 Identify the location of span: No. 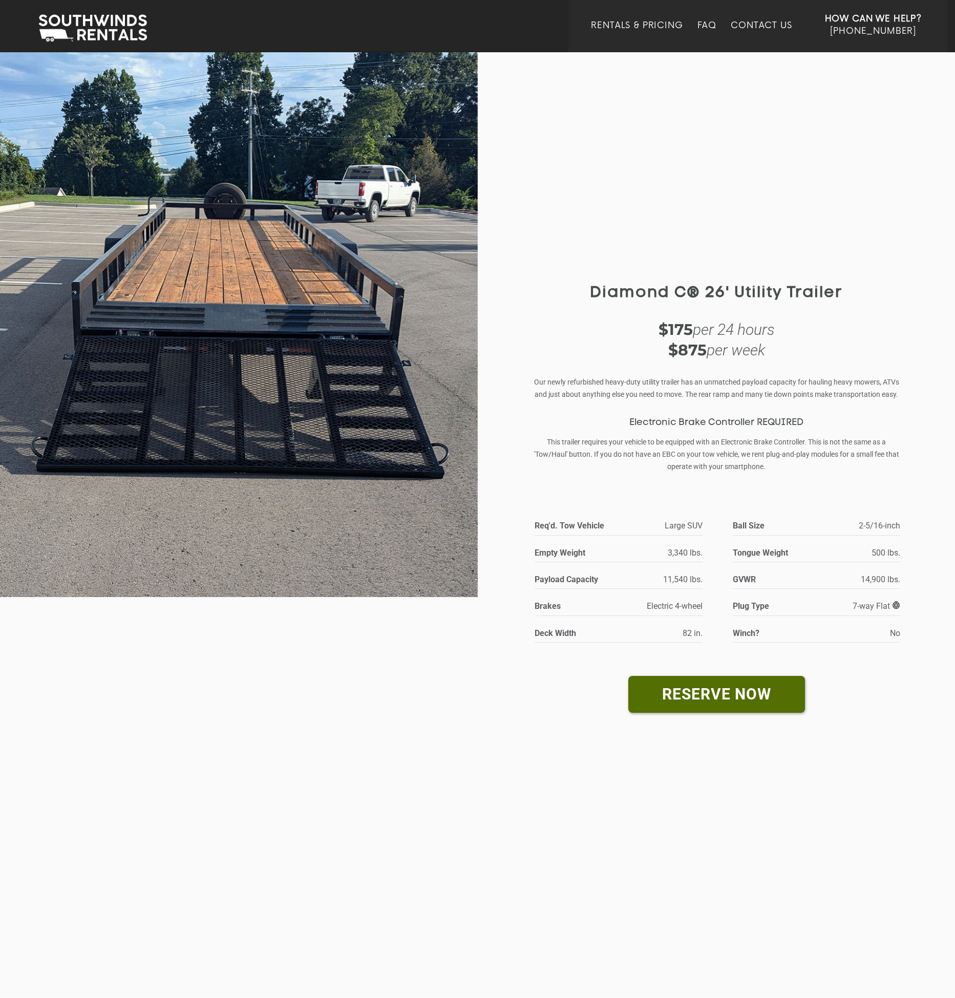
(895, 633).